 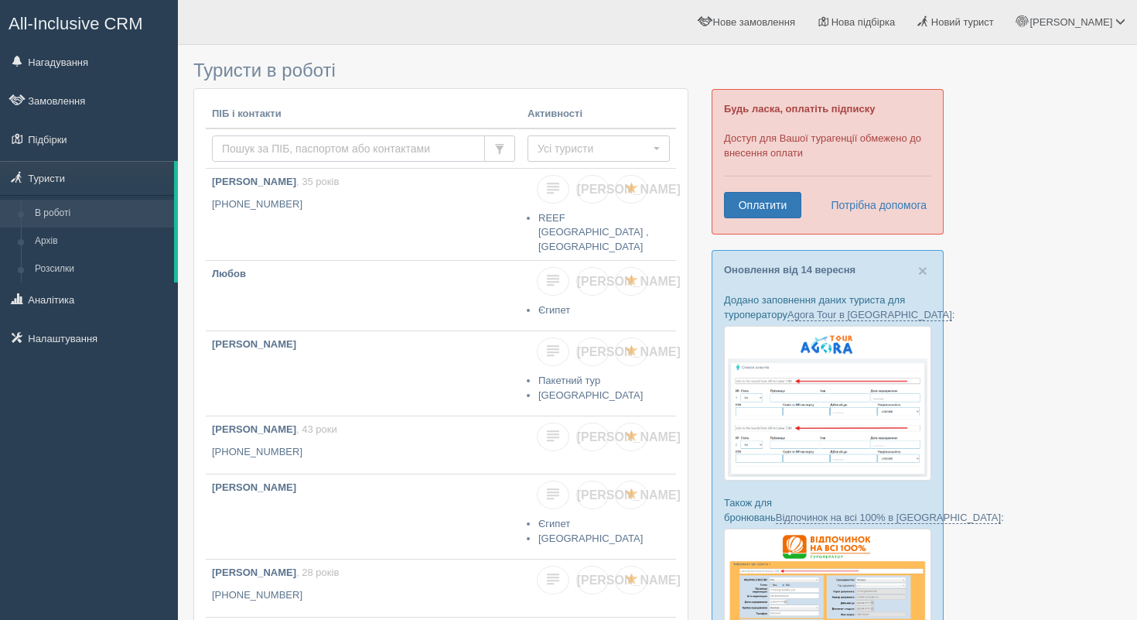 I want to click on span: All-Inclusive CRM, so click(x=76, y=23).